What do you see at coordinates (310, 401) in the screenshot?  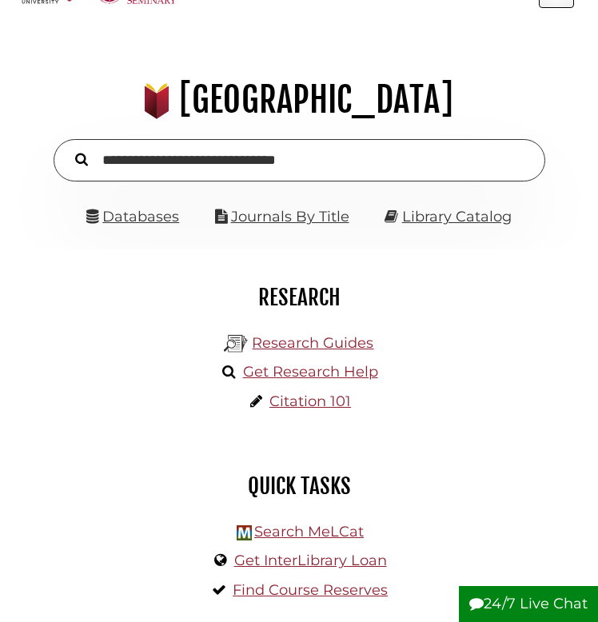 I see `a: Citation 101` at bounding box center [310, 401].